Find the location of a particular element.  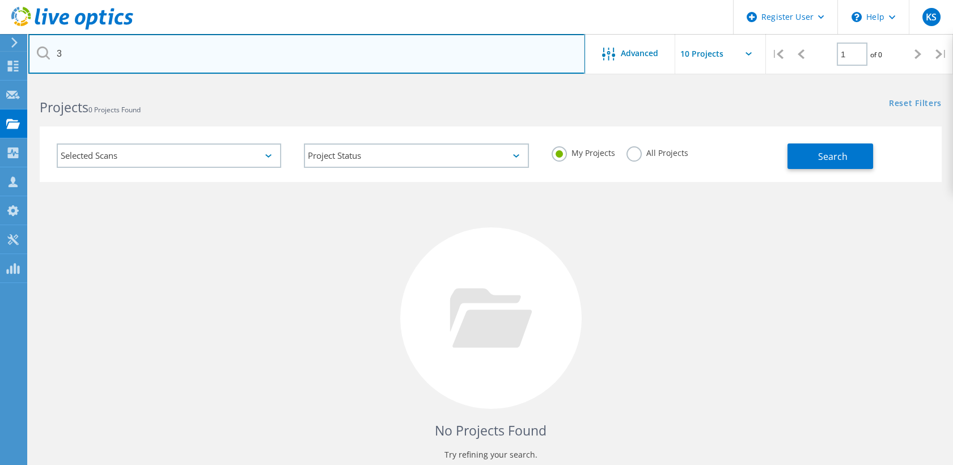

b: Projects is located at coordinates (64, 107).